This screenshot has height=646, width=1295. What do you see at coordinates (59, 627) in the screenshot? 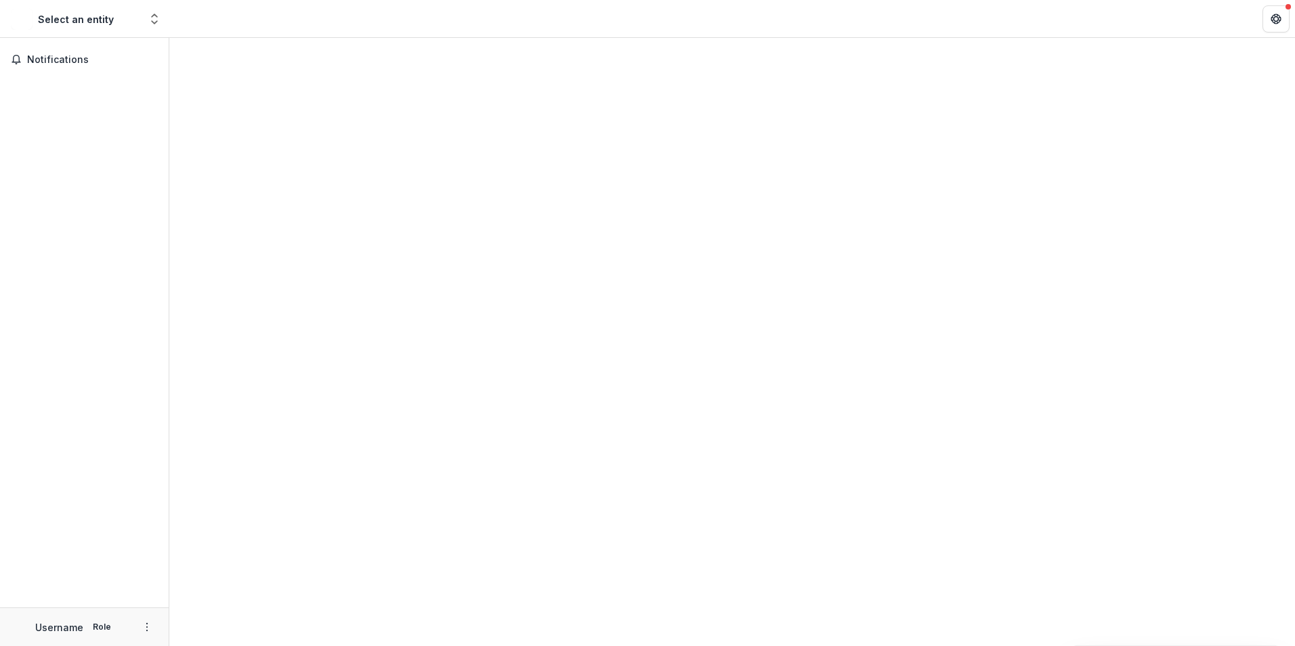
I see `p: Username` at bounding box center [59, 627].